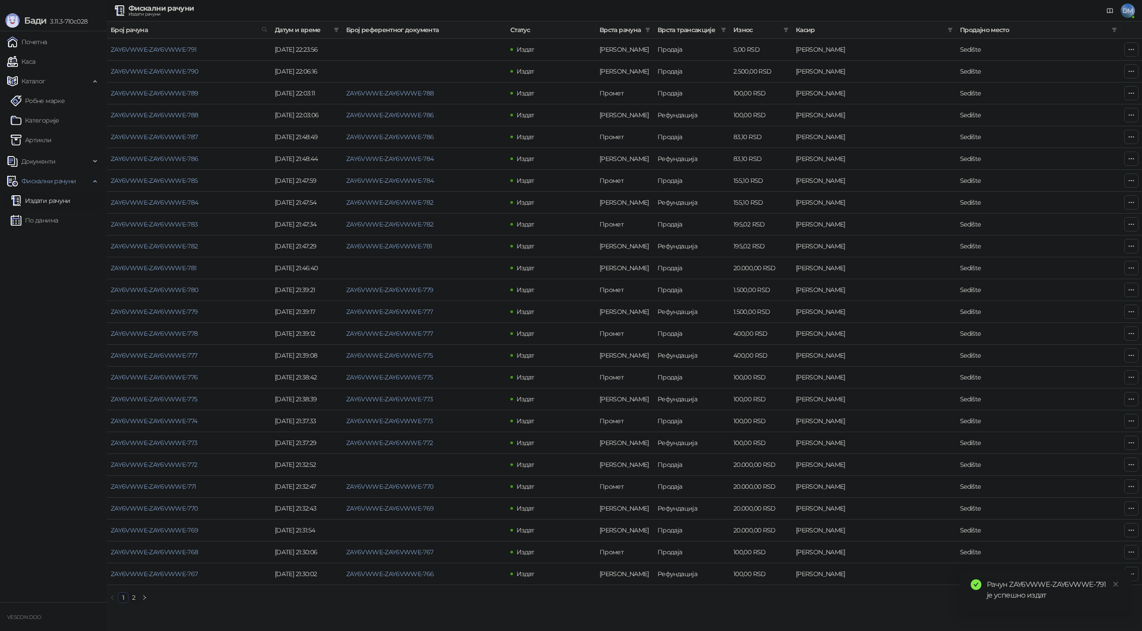  I want to click on span: Врста рачуна, so click(621, 30).